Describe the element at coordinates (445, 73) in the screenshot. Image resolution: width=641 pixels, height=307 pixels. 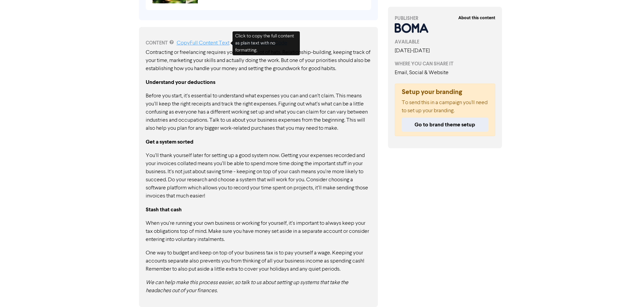
I see `div: Email, Social & Website` at that location.